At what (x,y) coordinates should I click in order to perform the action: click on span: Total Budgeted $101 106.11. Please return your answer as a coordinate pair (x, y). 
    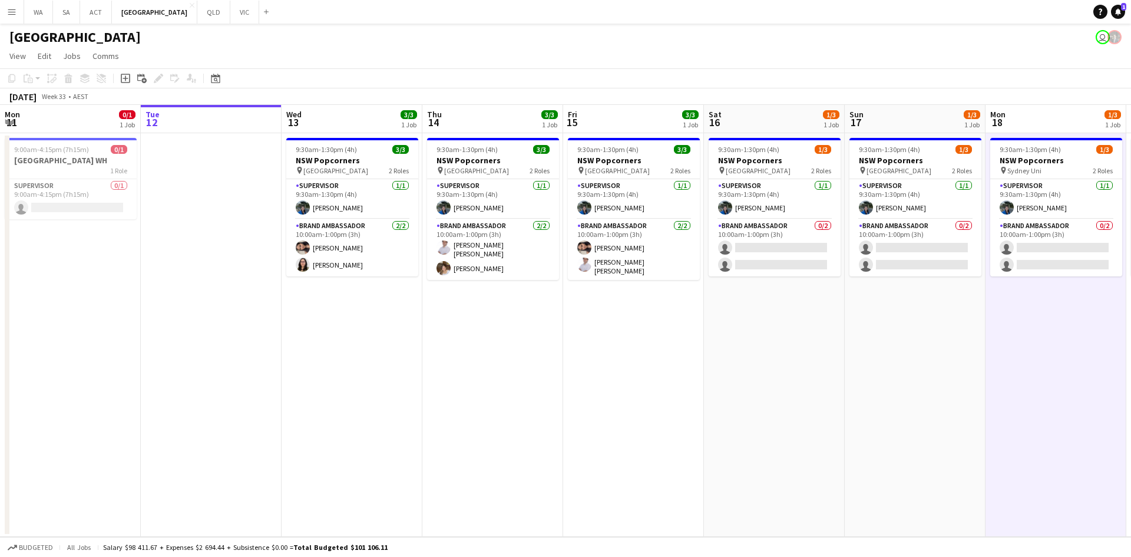
    Looking at the image, I should click on (340, 547).